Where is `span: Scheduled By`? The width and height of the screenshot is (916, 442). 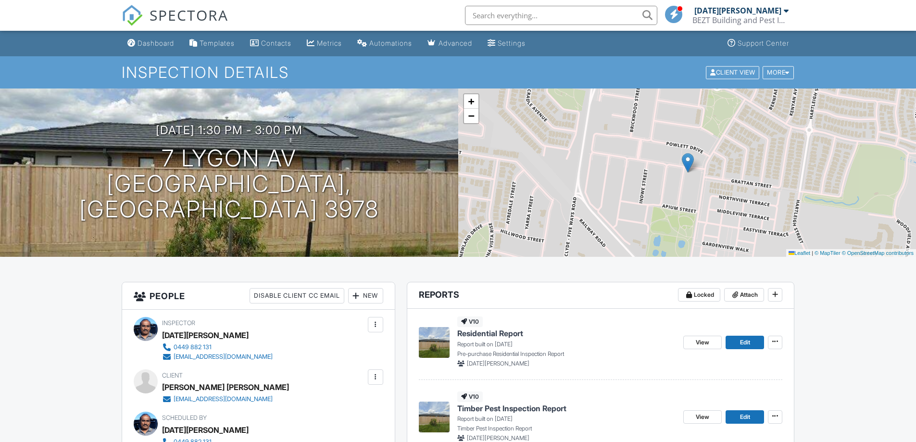
span: Scheduled By is located at coordinates (184, 417).